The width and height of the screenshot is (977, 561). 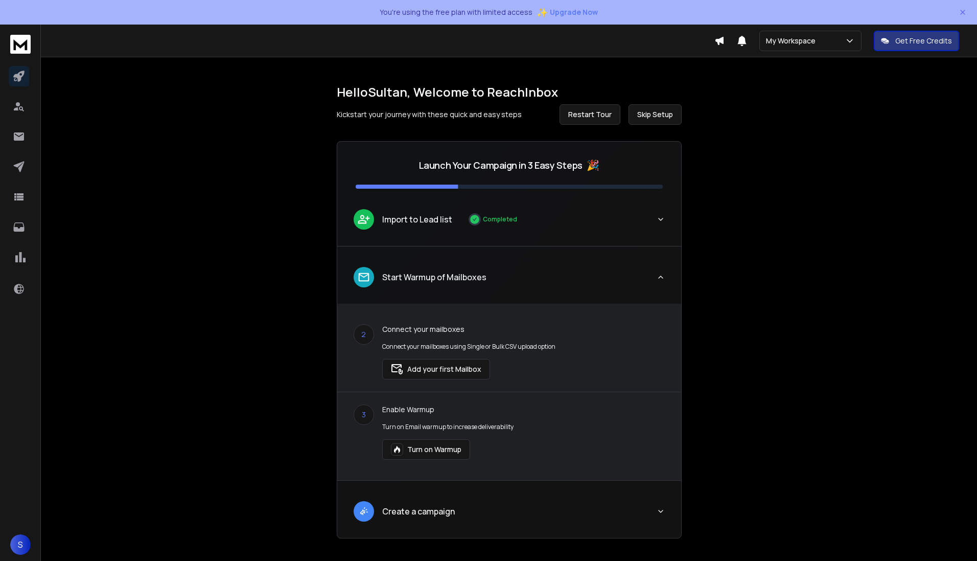 I want to click on button: S, so click(x=20, y=544).